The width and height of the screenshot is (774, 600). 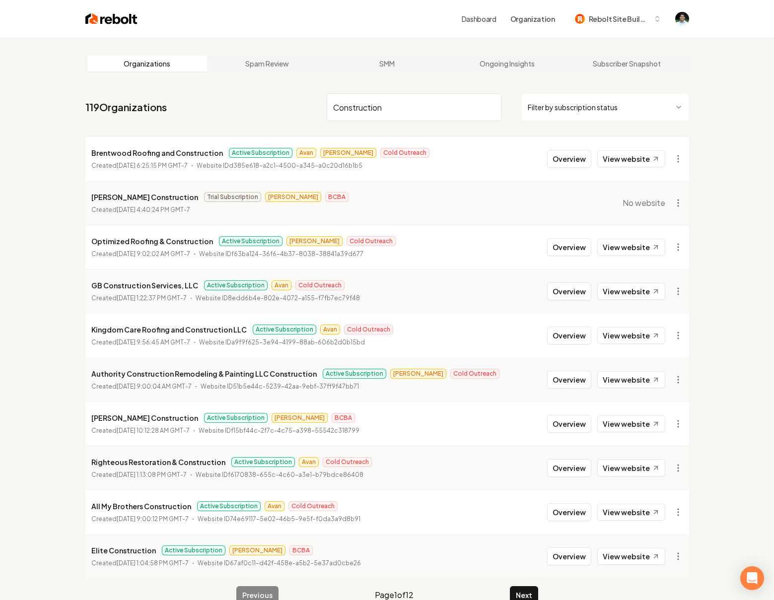 What do you see at coordinates (152, 241) in the screenshot?
I see `p: Optimized Roofing & Construction` at bounding box center [152, 241].